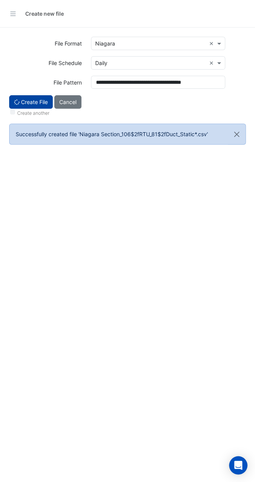  I want to click on button: Cancel, so click(68, 102).